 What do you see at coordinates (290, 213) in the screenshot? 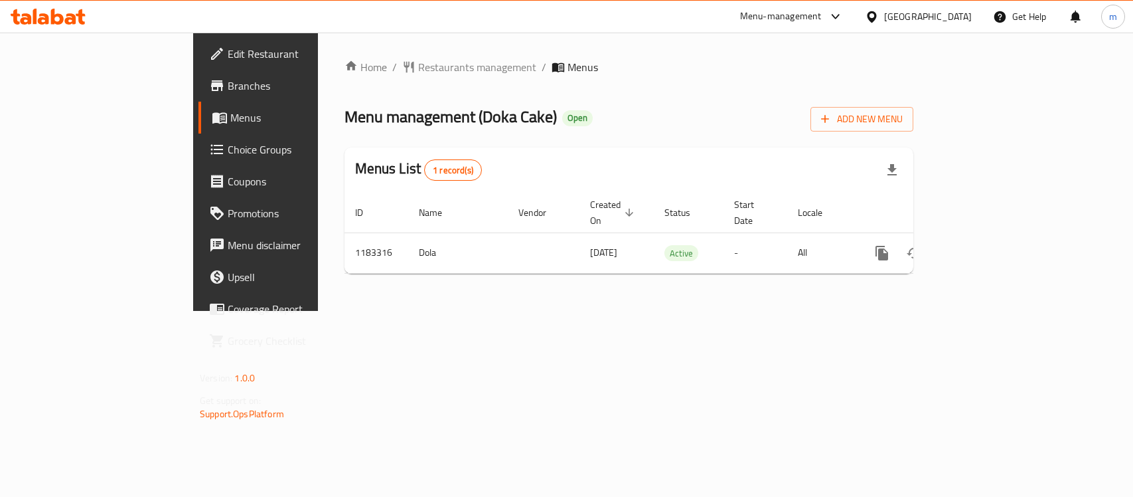
I see `a: Promotions` at bounding box center [290, 213].